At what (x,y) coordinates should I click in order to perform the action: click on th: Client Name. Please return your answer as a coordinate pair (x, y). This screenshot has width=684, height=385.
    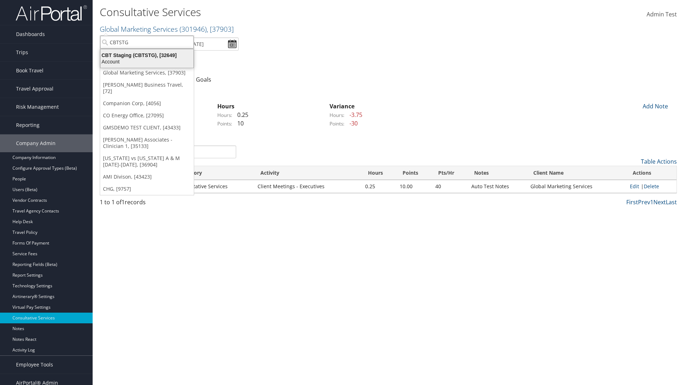
    Looking at the image, I should click on (576, 173).